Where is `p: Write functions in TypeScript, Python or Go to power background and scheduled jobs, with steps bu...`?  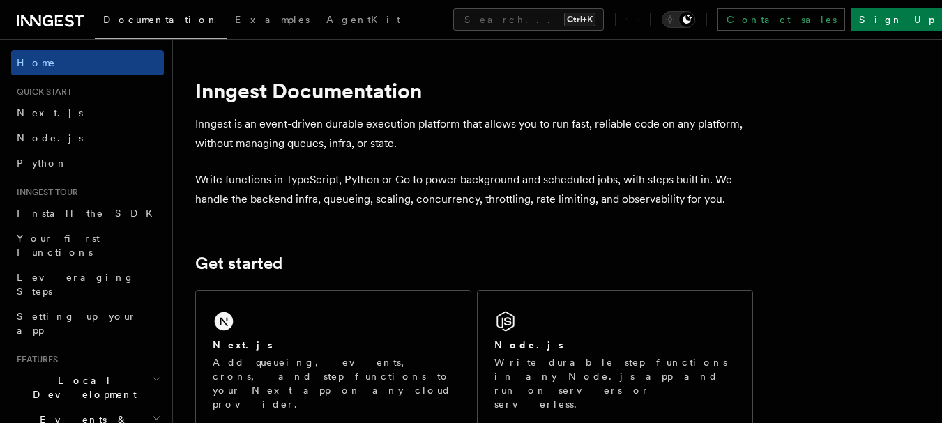 p: Write functions in TypeScript, Python or Go to power background and scheduled jobs, with steps bu... is located at coordinates (474, 190).